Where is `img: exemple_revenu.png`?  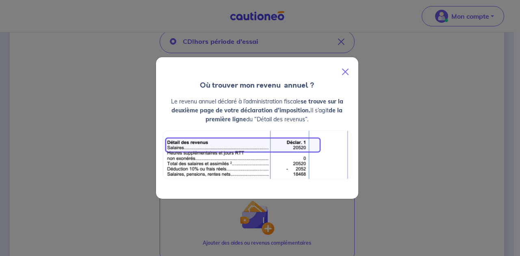
img: exemple_revenu.png is located at coordinates (257, 155).